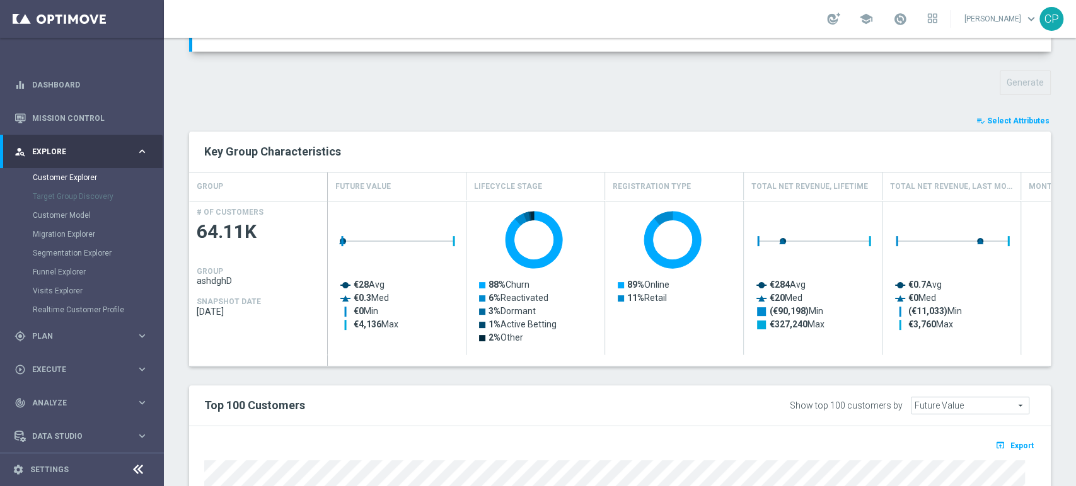 The height and width of the screenshot is (486, 1076). Describe the element at coordinates (75, 370) in the screenshot. I see `div: Execute` at that location.